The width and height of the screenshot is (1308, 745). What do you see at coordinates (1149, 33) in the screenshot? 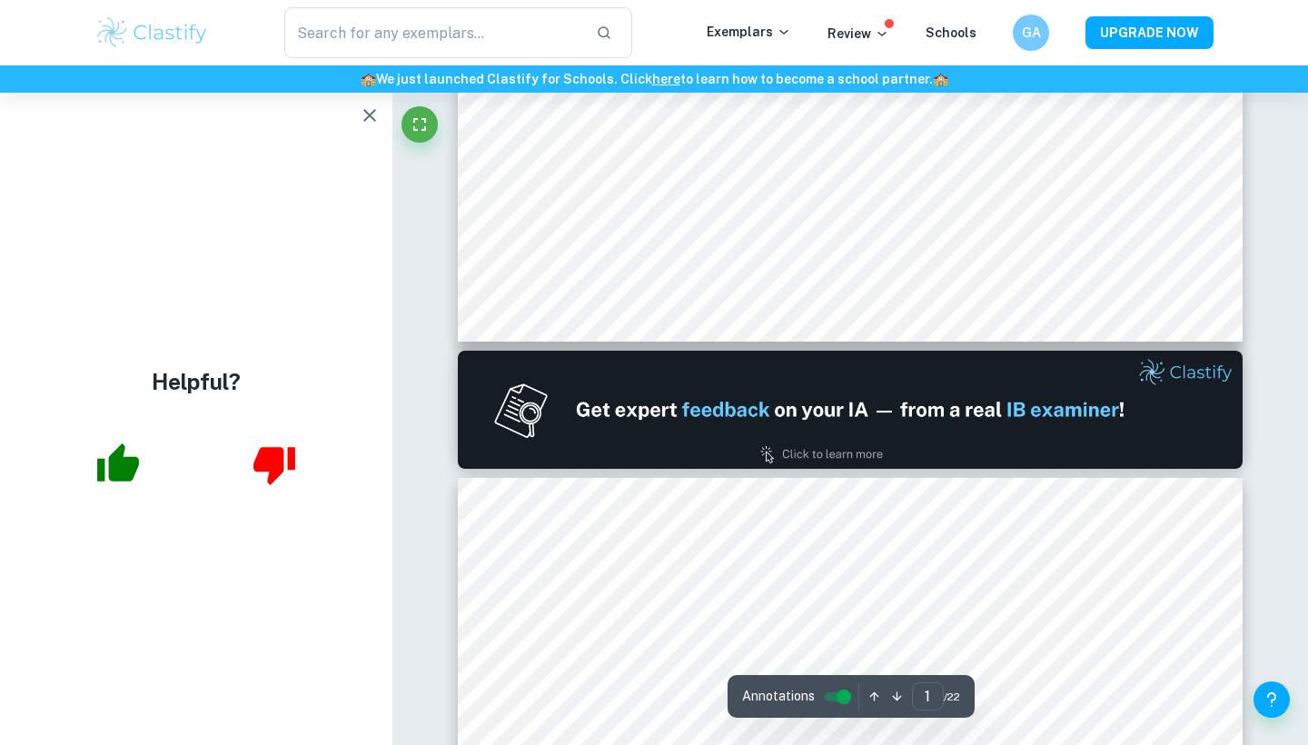
I see `button: UPGRADE NOW` at bounding box center [1149, 33].